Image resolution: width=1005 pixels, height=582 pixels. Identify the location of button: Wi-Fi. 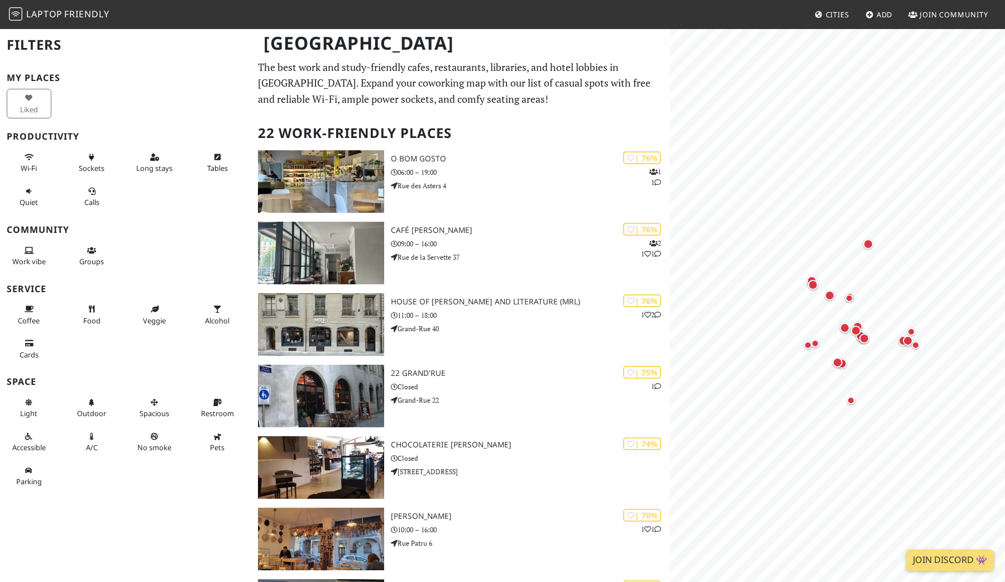
(29, 162).